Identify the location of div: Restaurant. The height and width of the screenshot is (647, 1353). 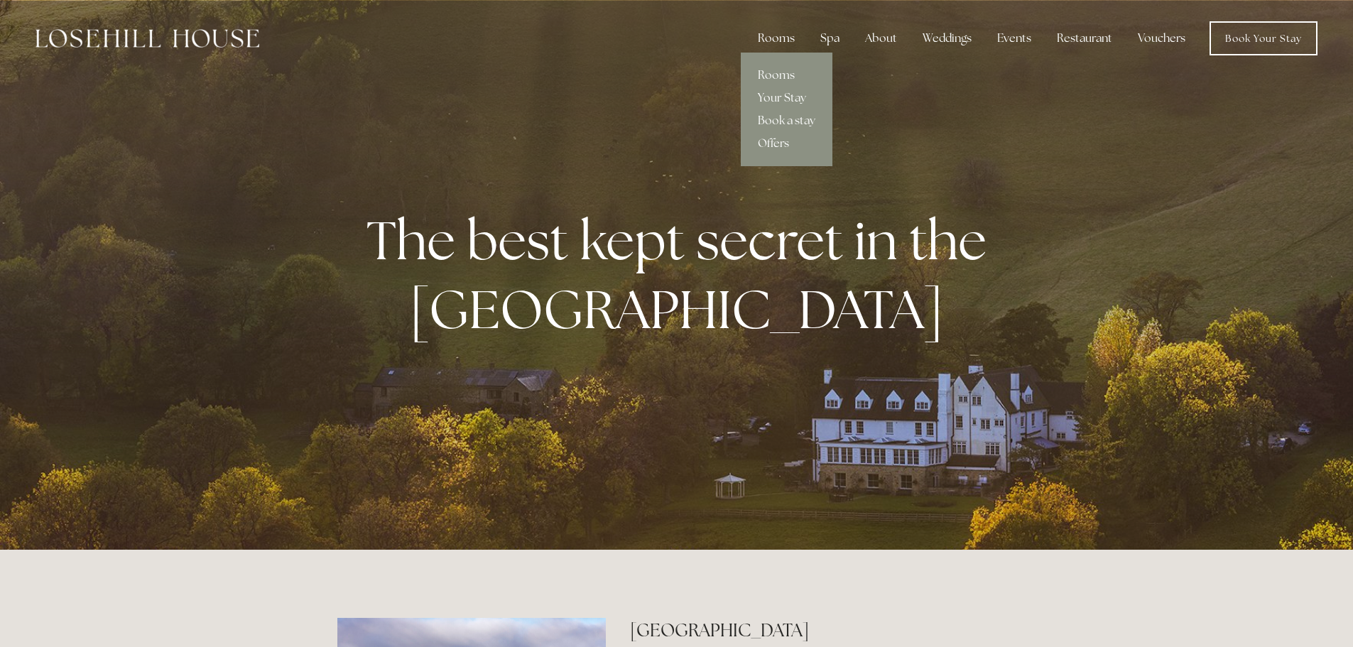
(1084, 38).